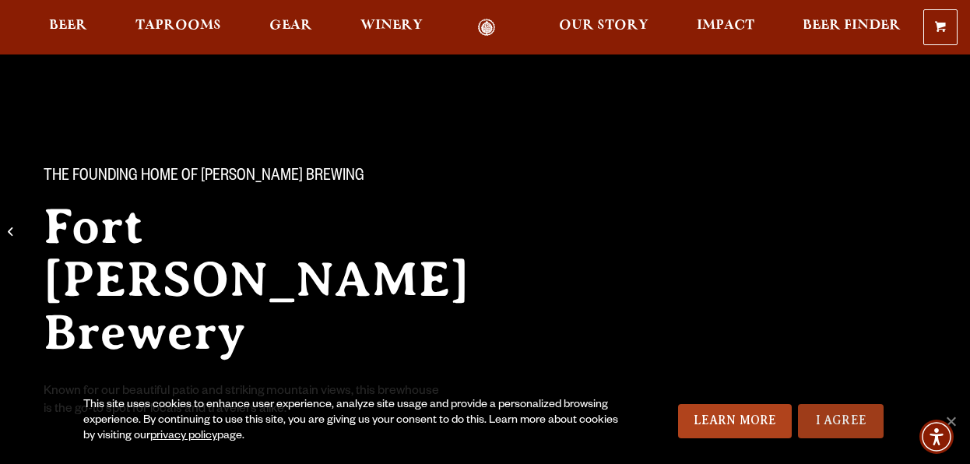 This screenshot has height=464, width=970. What do you see at coordinates (392, 26) in the screenshot?
I see `span: Winery` at bounding box center [392, 26].